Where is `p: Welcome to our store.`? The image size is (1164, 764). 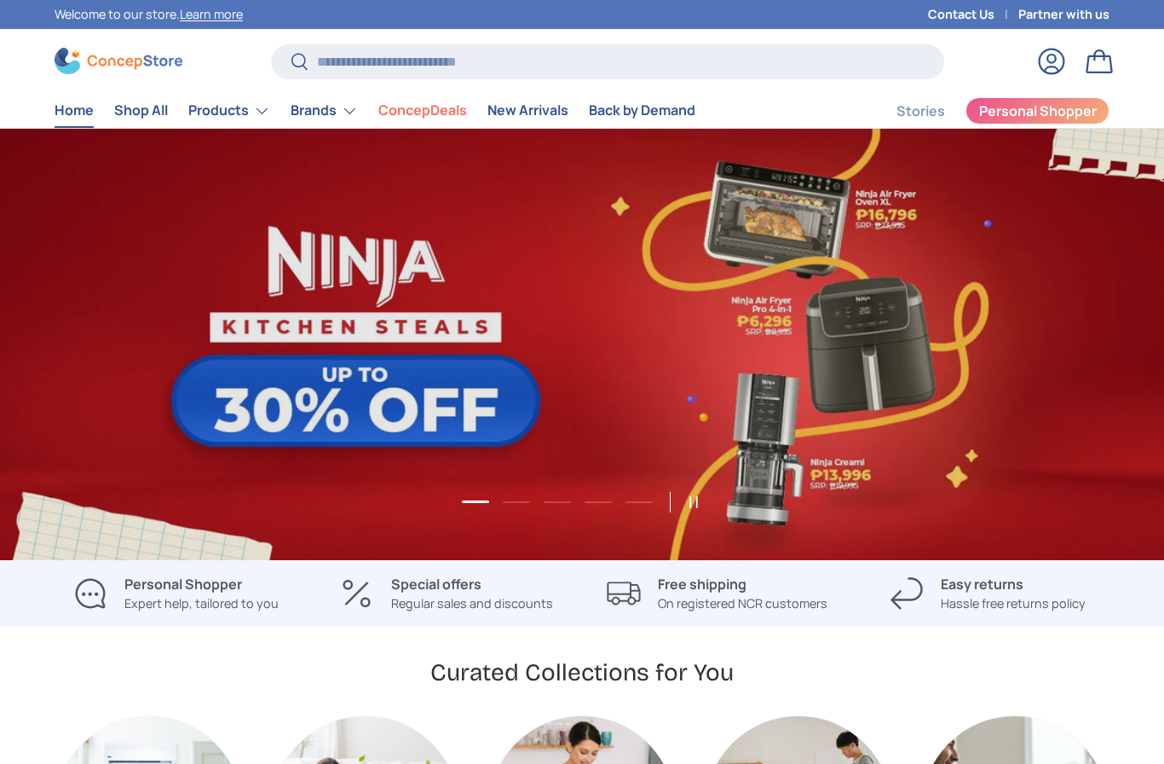 p: Welcome to our store. is located at coordinates (148, 14).